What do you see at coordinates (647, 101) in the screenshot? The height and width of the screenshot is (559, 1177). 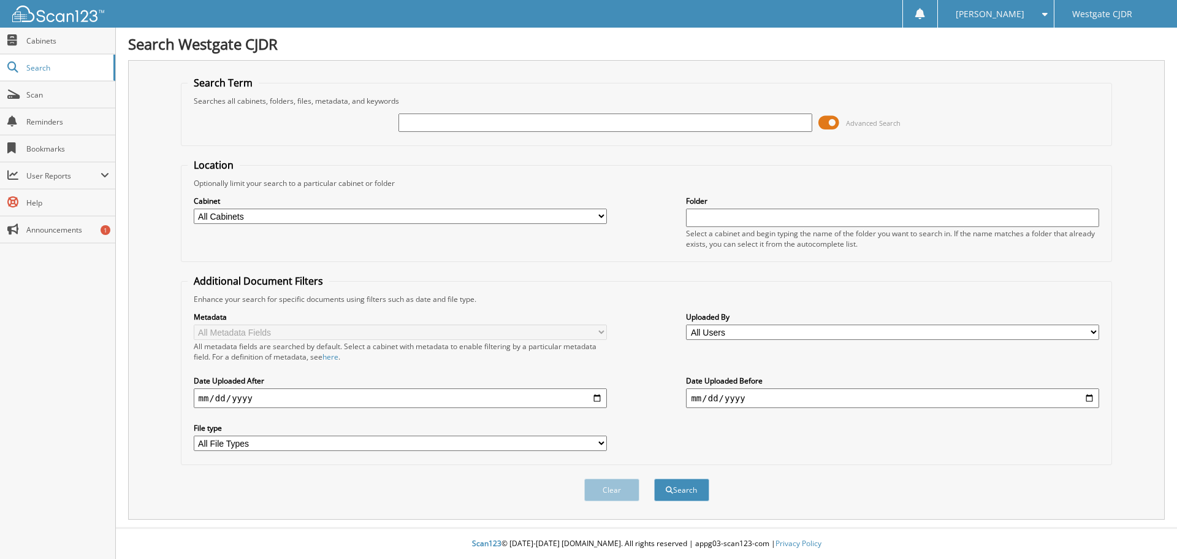 I see `div: Searches all cabinets, folders, files, metadata, and keywords` at bounding box center [647, 101].